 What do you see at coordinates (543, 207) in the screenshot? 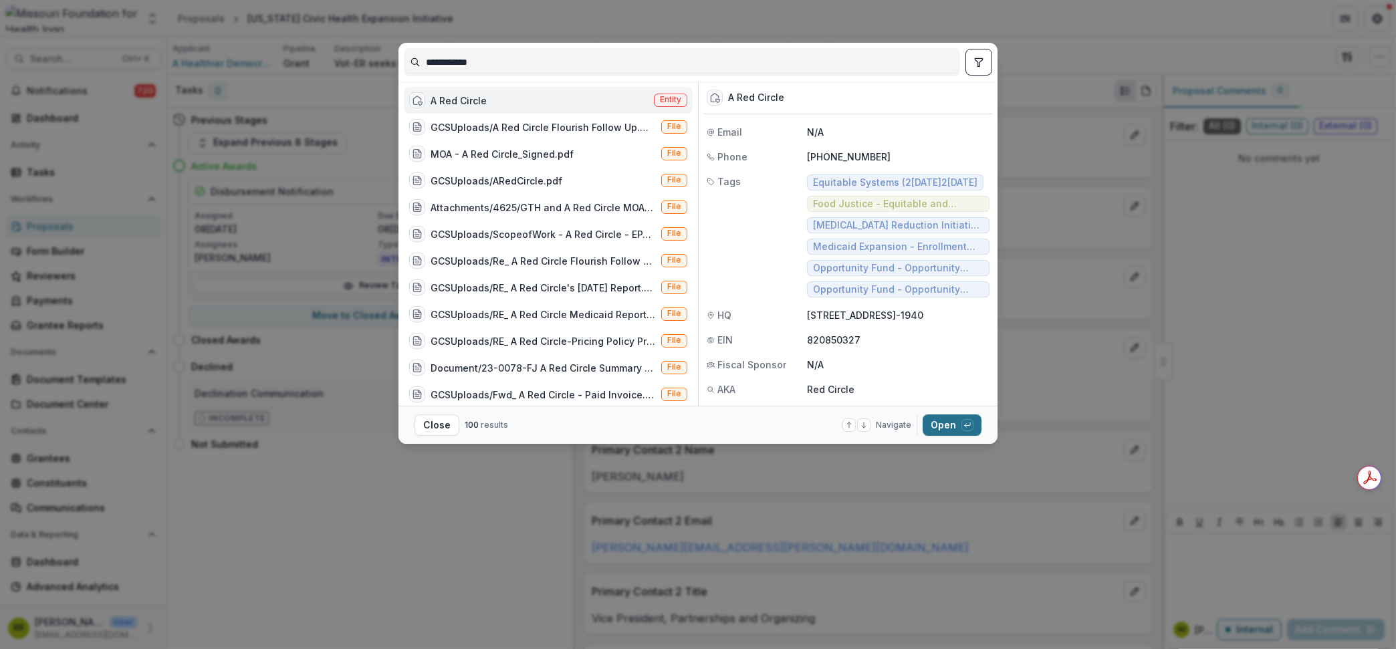
I see `div: Attachments/4625/GTH and A Red Circle MOA- MFH Grant.pdf` at bounding box center [543, 207].